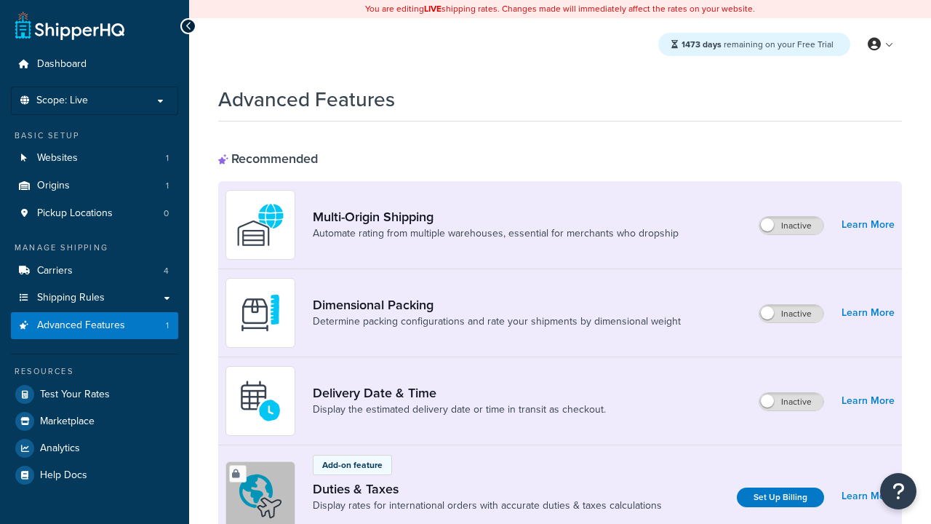 The height and width of the screenshot is (524, 931). I want to click on a: Set Up Billing, so click(780, 497).